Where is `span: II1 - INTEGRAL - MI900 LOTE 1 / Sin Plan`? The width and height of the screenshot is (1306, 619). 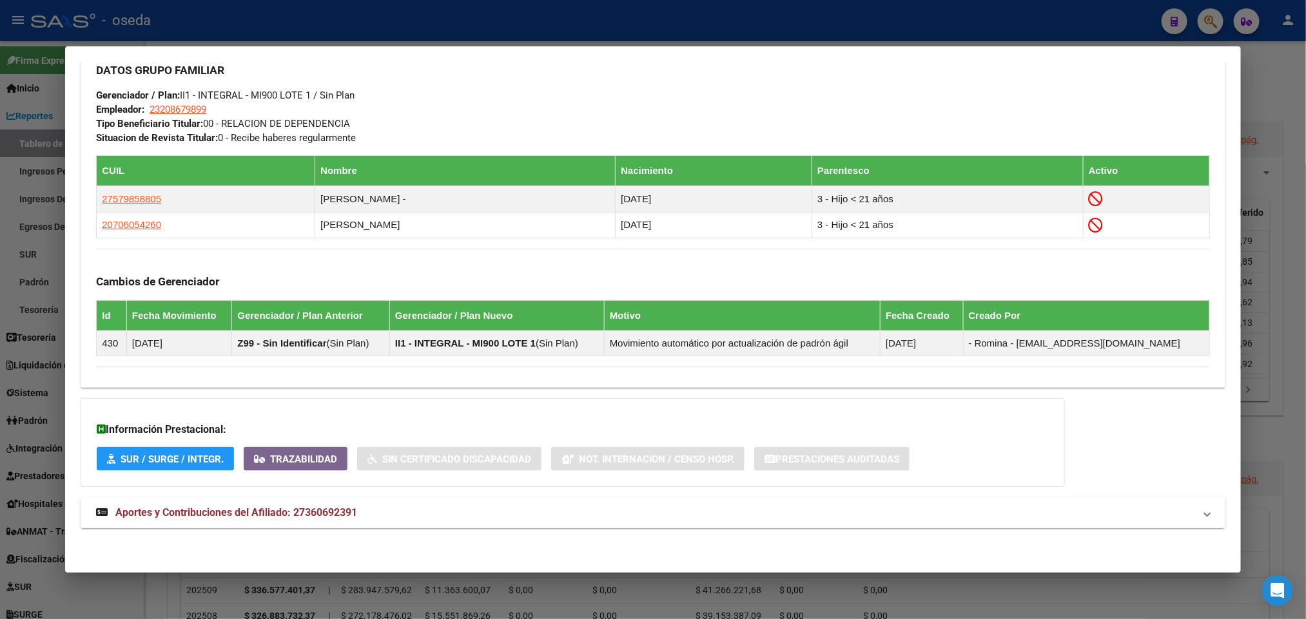
span: II1 - INTEGRAL - MI900 LOTE 1 / Sin Plan is located at coordinates (225, 95).